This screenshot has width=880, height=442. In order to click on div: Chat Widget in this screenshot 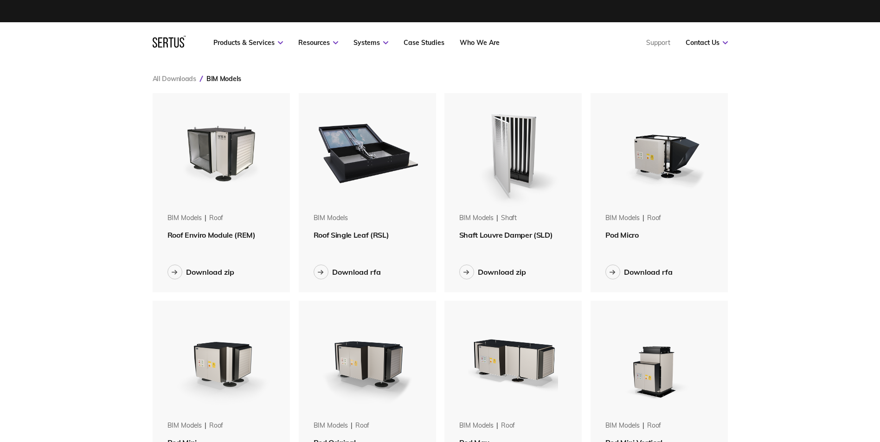, I will do `click(796, 389)`.